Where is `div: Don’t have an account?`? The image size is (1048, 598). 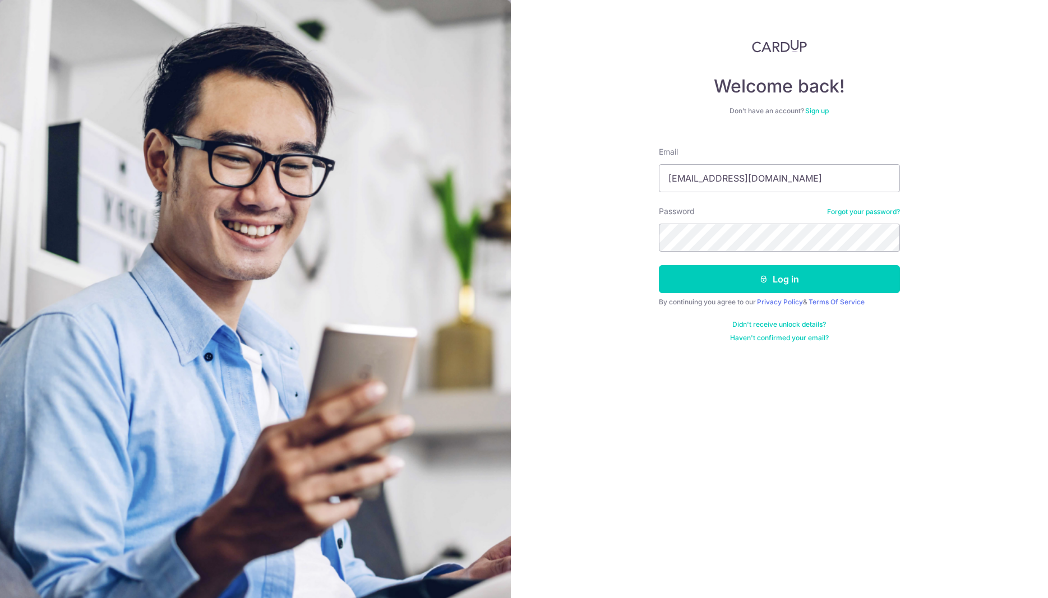
div: Don’t have an account? is located at coordinates (779, 111).